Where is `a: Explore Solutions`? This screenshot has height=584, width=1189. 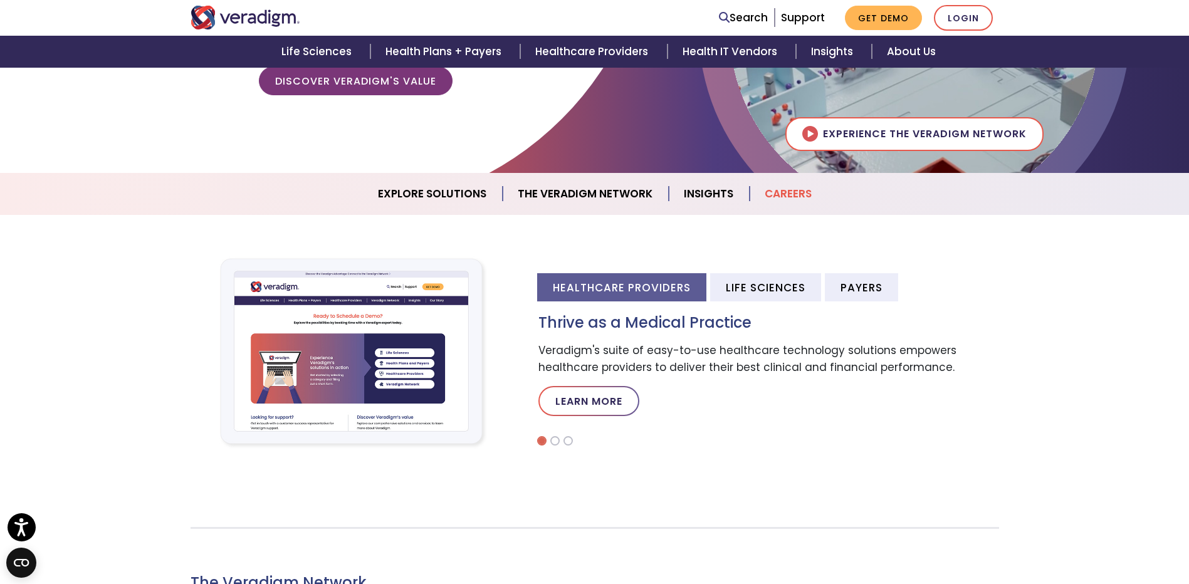 a: Explore Solutions is located at coordinates (432, 194).